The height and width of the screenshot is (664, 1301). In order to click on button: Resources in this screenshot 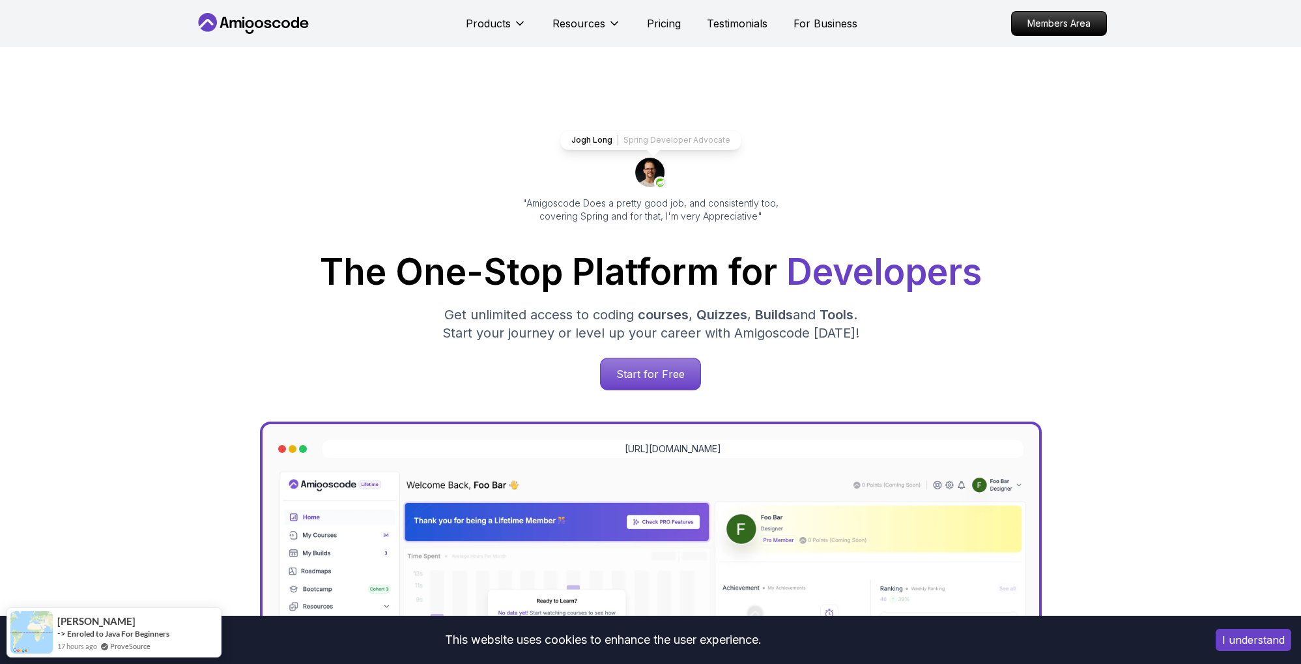, I will do `click(586, 29)`.